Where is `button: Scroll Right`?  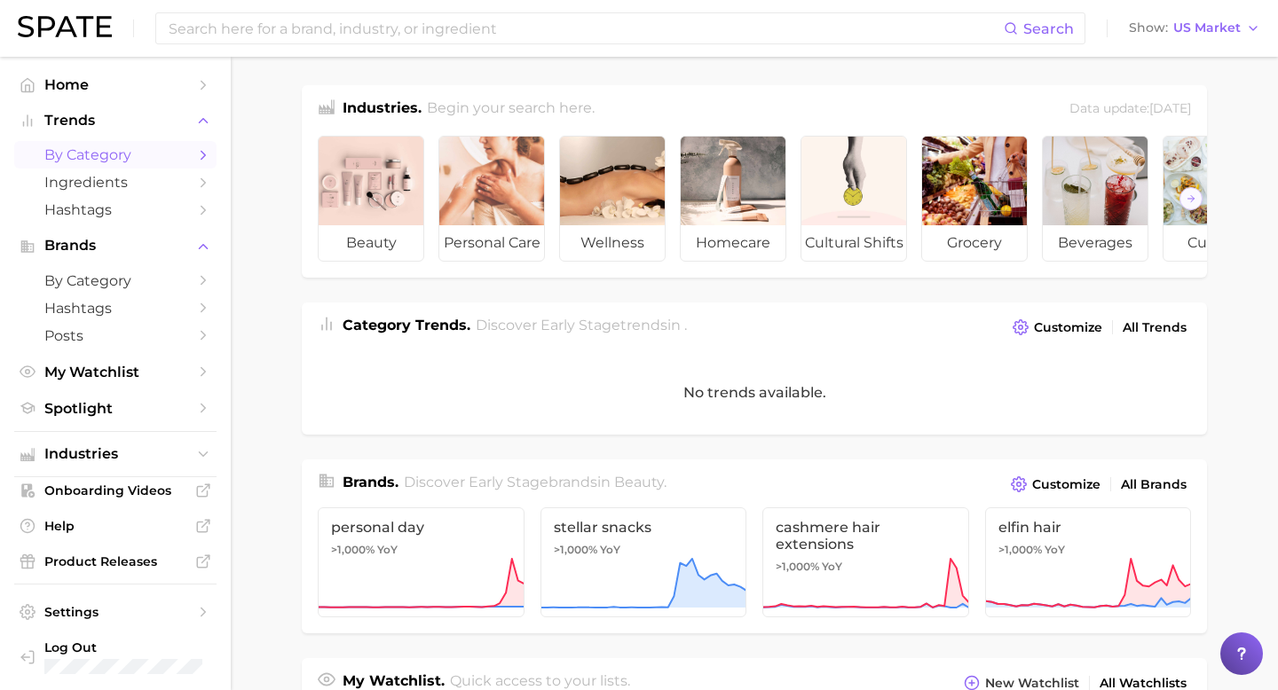
button: Scroll Right is located at coordinates (1191, 199).